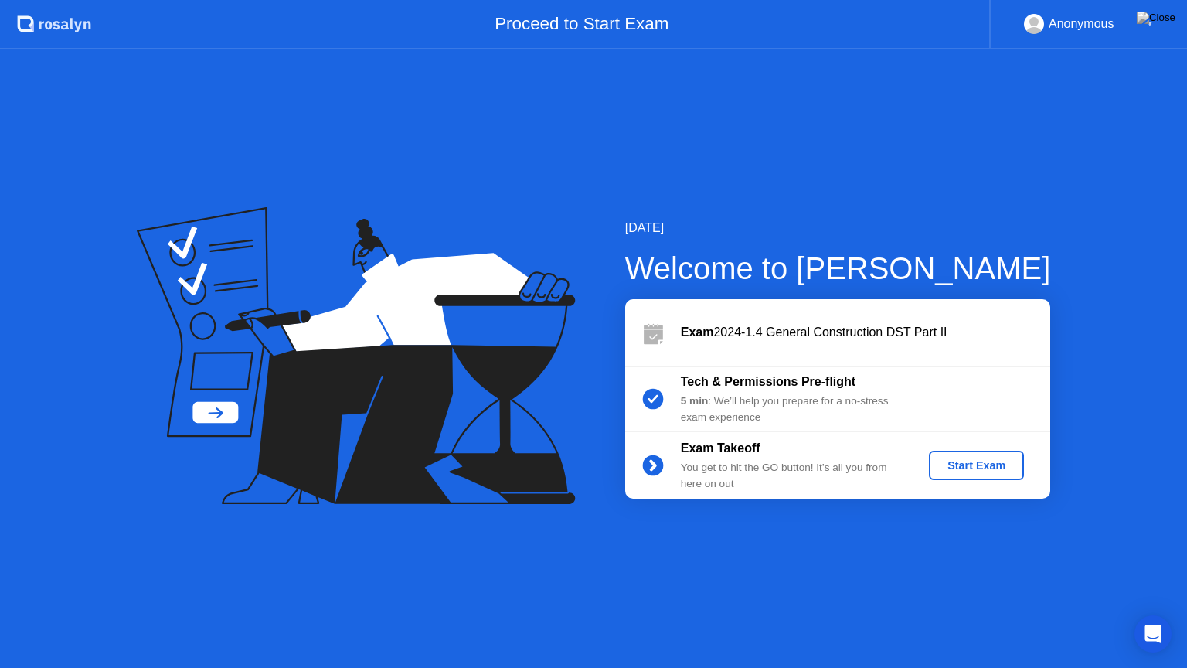  Describe the element at coordinates (1153, 634) in the screenshot. I see `div: Open Intercom Messenger` at that location.